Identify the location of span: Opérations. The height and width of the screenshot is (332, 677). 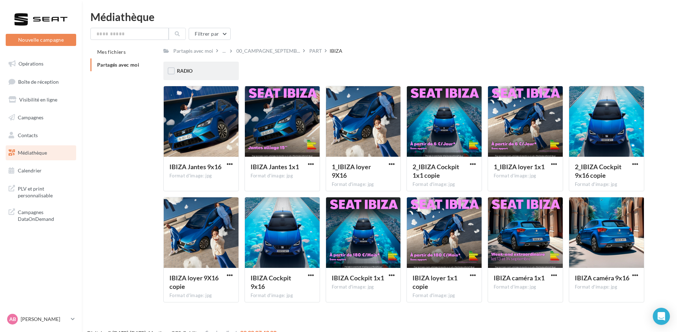
(31, 63).